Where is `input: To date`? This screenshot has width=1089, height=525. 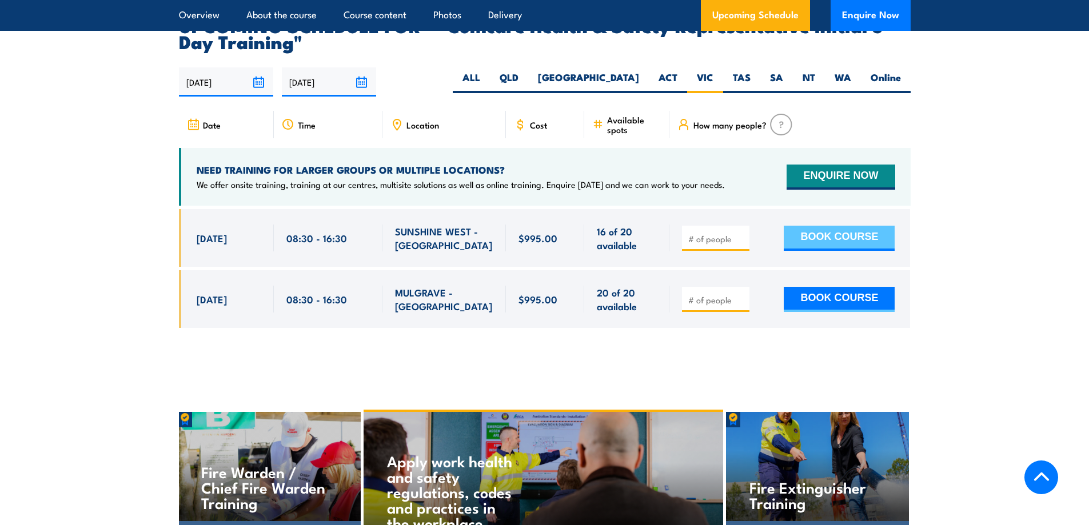
input: To date is located at coordinates (329, 82).